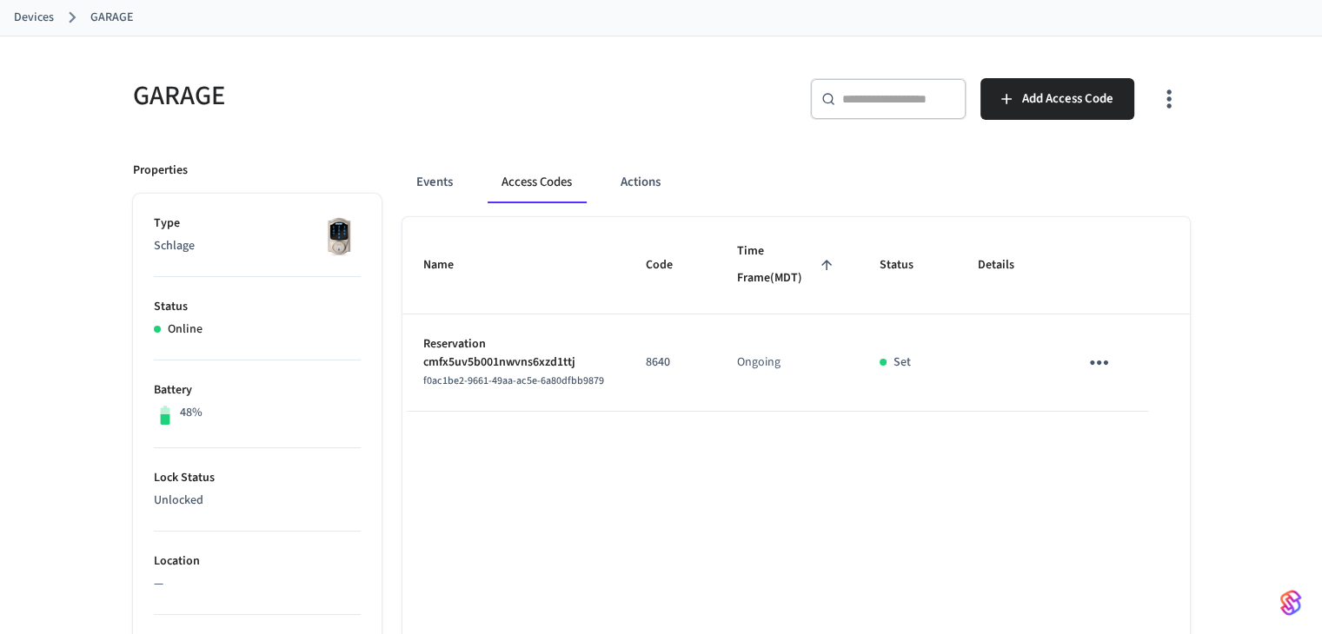  What do you see at coordinates (670, 362) in the screenshot?
I see `p: 8640` at bounding box center [670, 362].